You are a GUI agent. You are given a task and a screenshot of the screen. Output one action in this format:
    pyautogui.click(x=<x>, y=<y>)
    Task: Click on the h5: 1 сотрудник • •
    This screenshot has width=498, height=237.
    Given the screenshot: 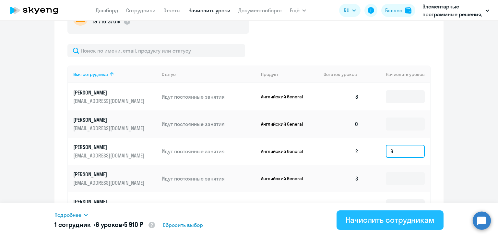 What is the action you would take?
    pyautogui.click(x=105, y=225)
    